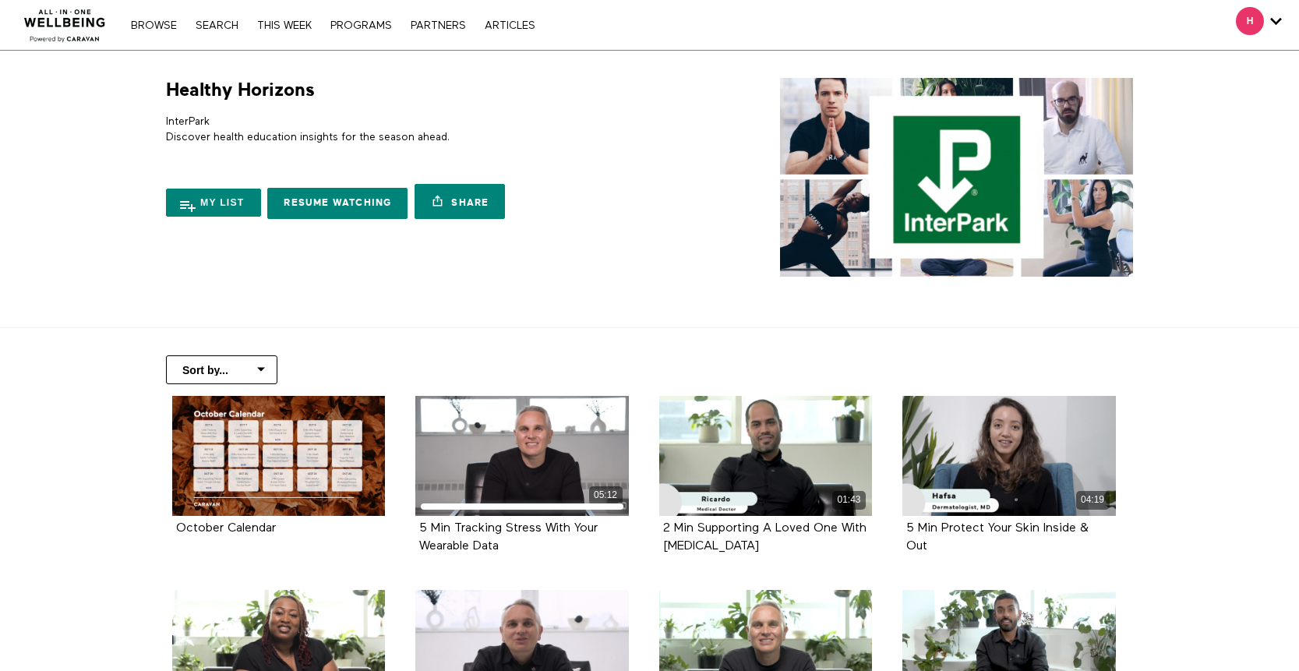 This screenshot has height=671, width=1299. What do you see at coordinates (217, 26) in the screenshot?
I see `a: Search` at bounding box center [217, 26].